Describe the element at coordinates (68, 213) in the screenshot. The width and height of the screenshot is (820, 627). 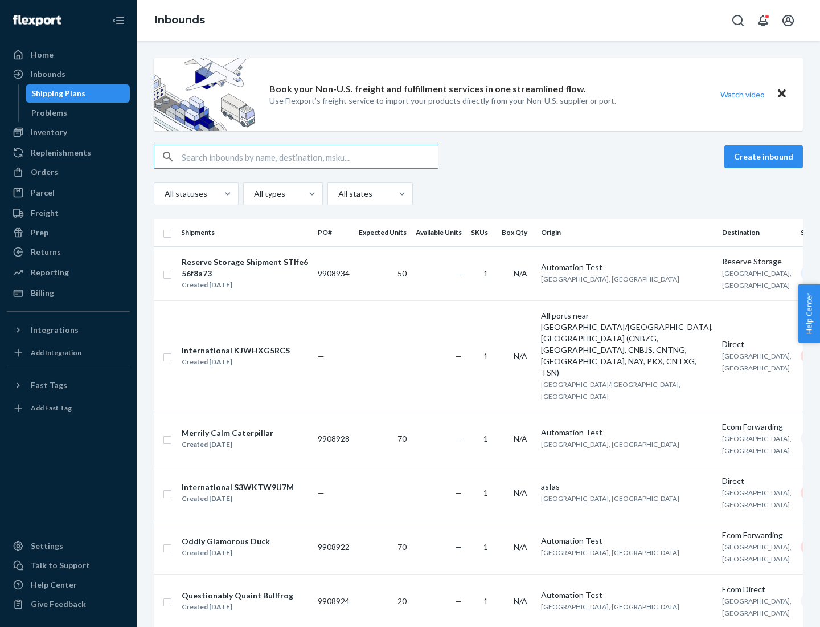
I see `a: Freight` at that location.